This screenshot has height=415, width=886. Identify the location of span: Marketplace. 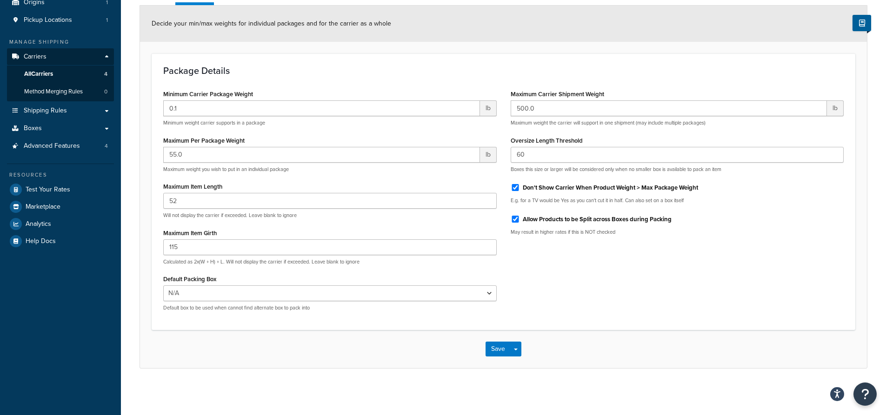
(43, 207).